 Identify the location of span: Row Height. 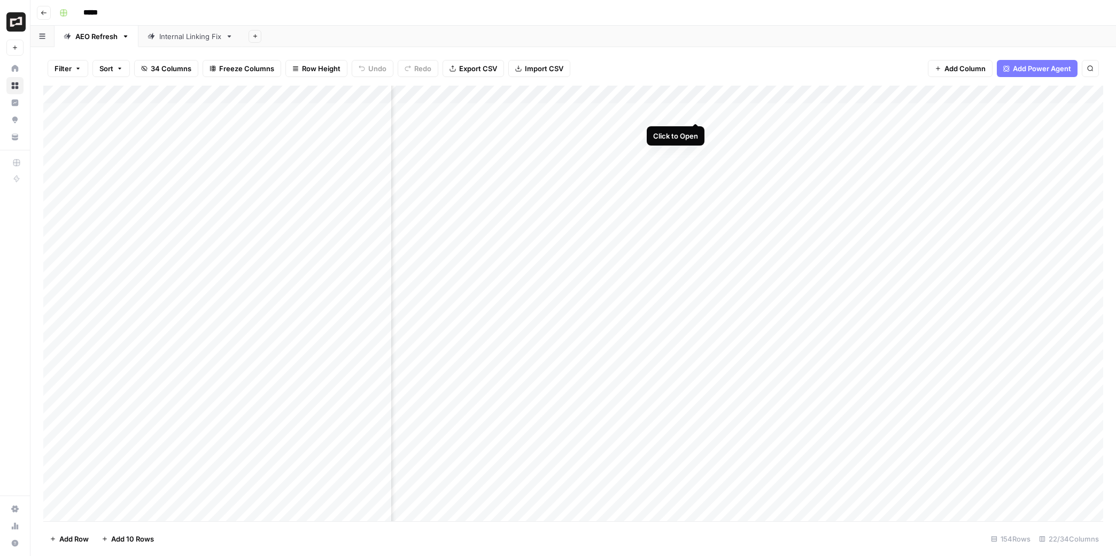
(321, 68).